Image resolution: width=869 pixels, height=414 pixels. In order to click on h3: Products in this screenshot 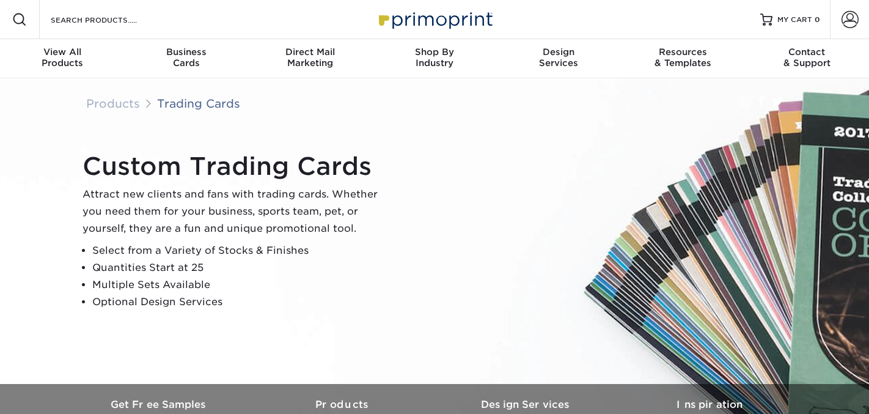, I will do `click(343, 404)`.